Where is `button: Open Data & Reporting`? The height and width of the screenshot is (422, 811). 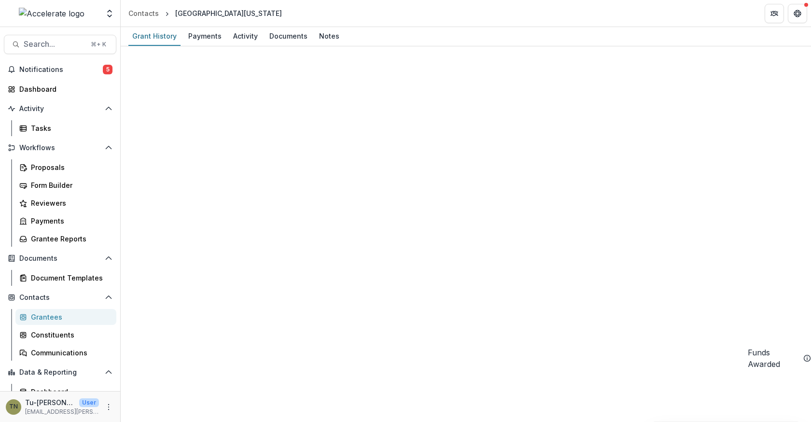
button: Open Data & Reporting is located at coordinates (60, 372).